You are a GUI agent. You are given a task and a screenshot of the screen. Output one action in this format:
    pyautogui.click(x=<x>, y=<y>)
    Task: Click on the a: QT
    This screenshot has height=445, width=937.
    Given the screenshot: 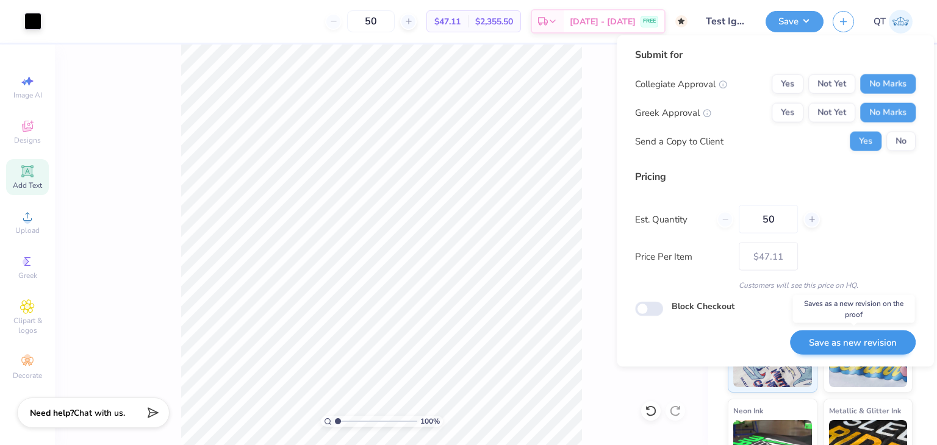 What is the action you would take?
    pyautogui.click(x=893, y=21)
    